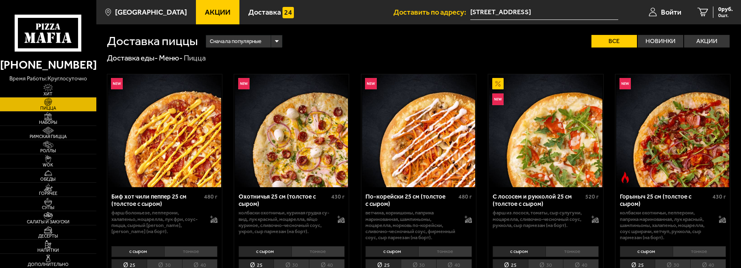  What do you see at coordinates (625, 178) in the screenshot?
I see `img: Острое блюдо` at bounding box center [625, 178].